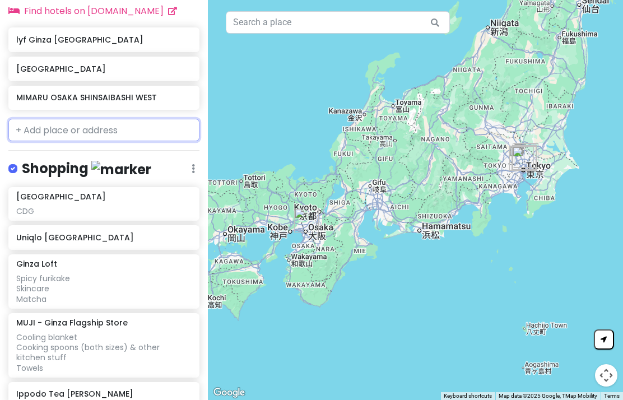  What do you see at coordinates (606, 375) in the screenshot?
I see `button: Map camera controls` at bounding box center [606, 375].